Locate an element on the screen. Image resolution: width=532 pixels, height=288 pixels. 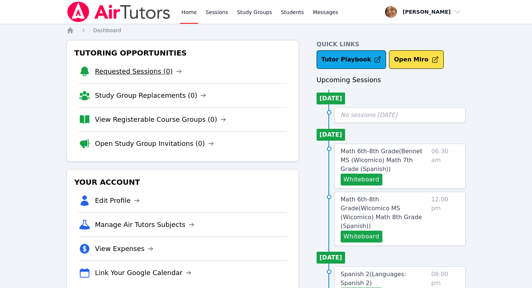
span: Dashboard is located at coordinates (107, 30).